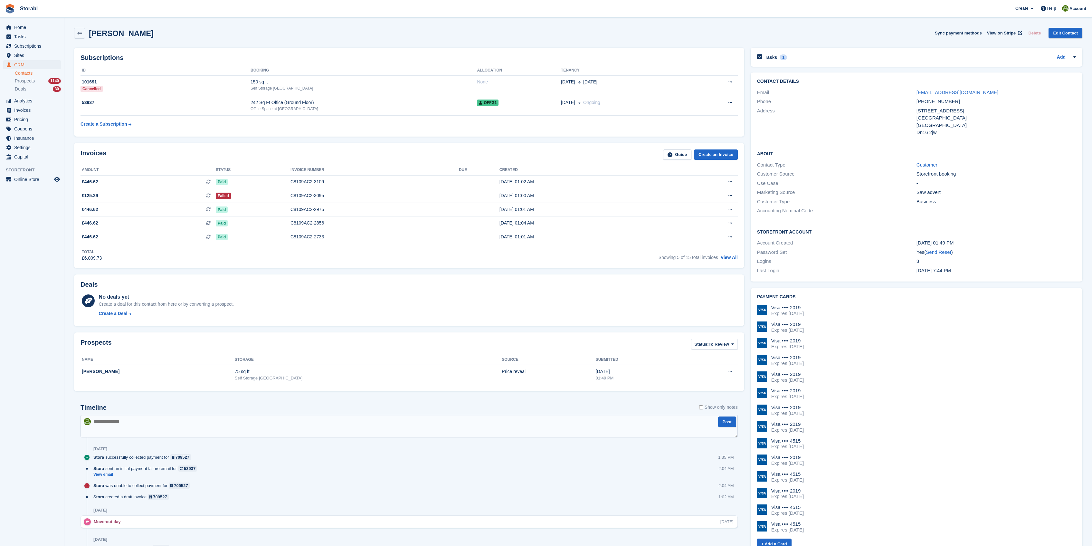  I want to click on h2: Prospects, so click(96, 344).